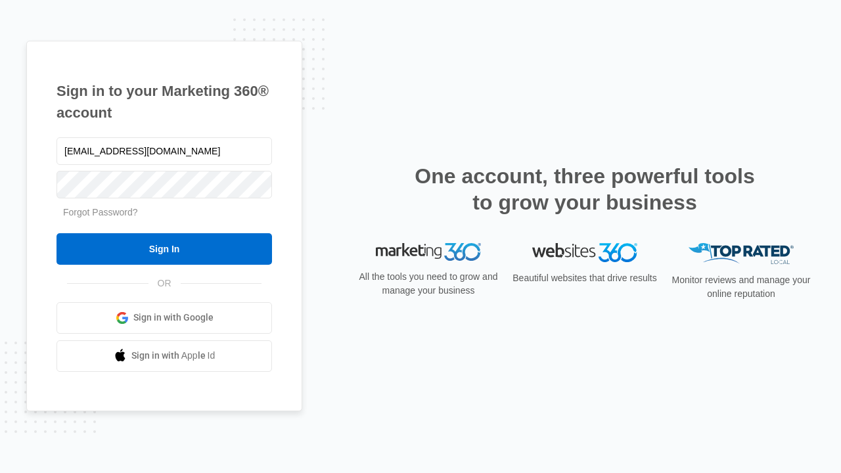 Image resolution: width=841 pixels, height=473 pixels. Describe the element at coordinates (164, 283) in the screenshot. I see `span: OR` at that location.